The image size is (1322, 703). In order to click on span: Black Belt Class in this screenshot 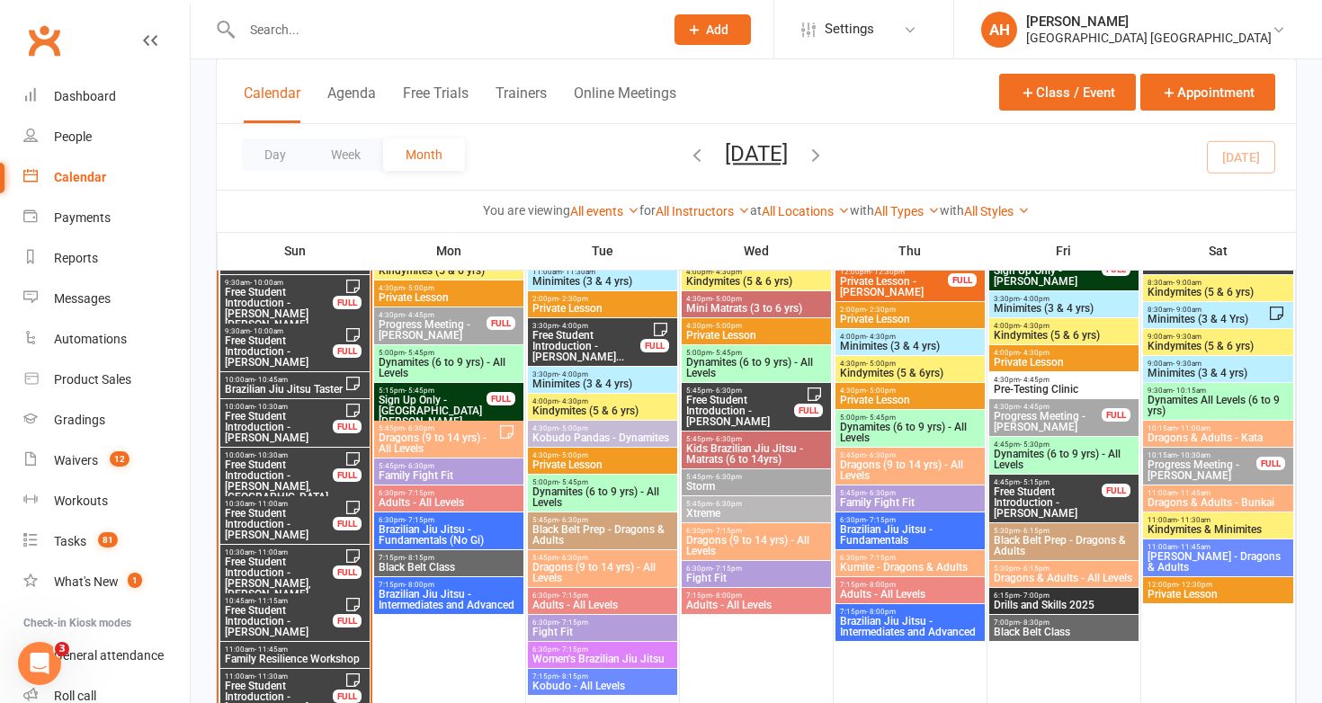, I will do `click(449, 567)`.